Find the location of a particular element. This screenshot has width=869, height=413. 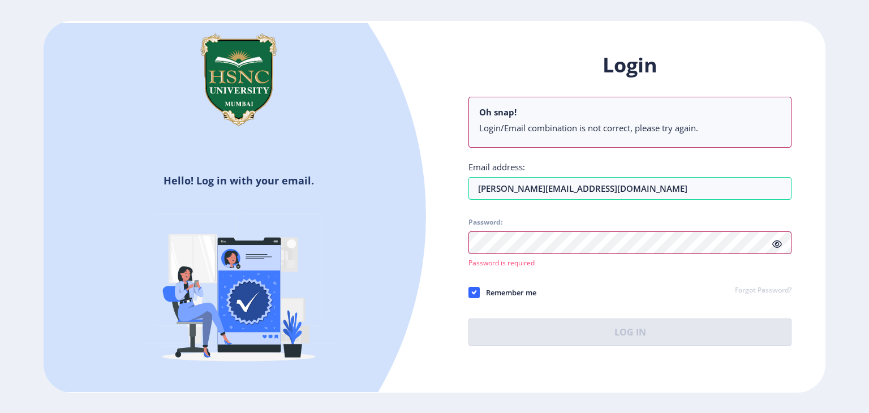

b: Oh snap! is located at coordinates (498, 112).